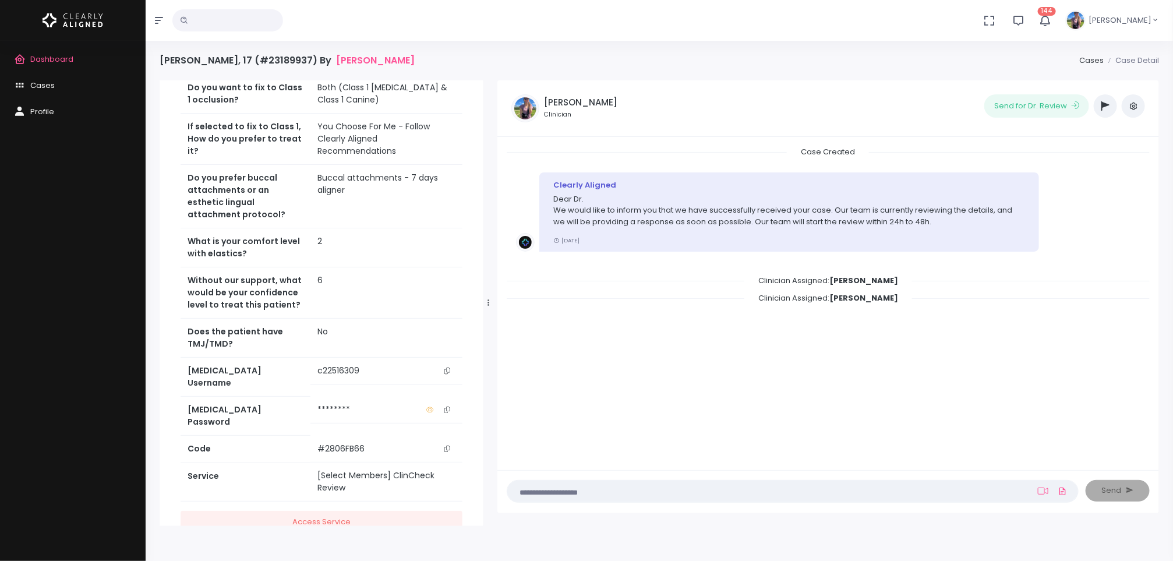 The width and height of the screenshot is (1173, 561). I want to click on th: Do you want to fix to Class 1 occlusion?, so click(245, 94).